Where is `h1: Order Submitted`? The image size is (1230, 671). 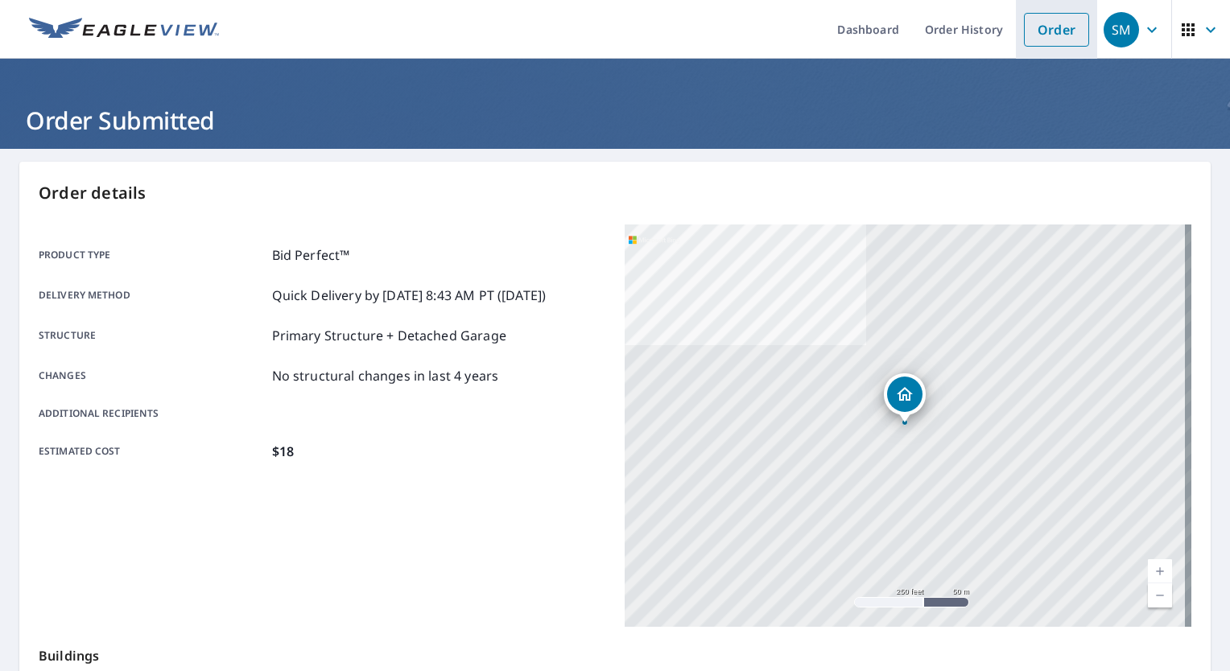 h1: Order Submitted is located at coordinates (615, 120).